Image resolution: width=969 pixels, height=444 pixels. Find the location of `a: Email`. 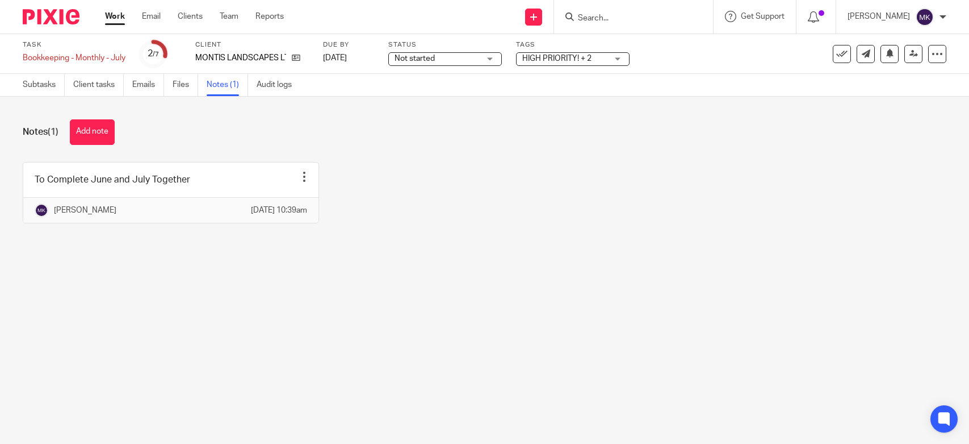

a: Email is located at coordinates (151, 16).